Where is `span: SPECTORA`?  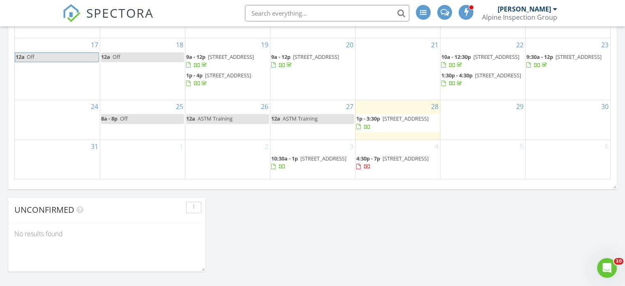 span: SPECTORA is located at coordinates (120, 13).